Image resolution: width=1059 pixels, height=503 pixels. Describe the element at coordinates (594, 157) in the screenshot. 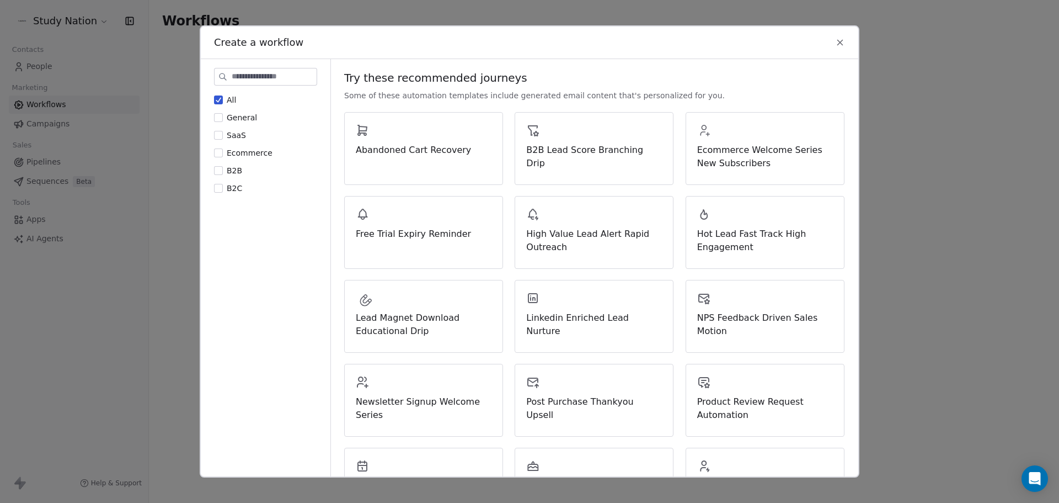

I see `span: B2B Lead Score Branching Drip` at that location.